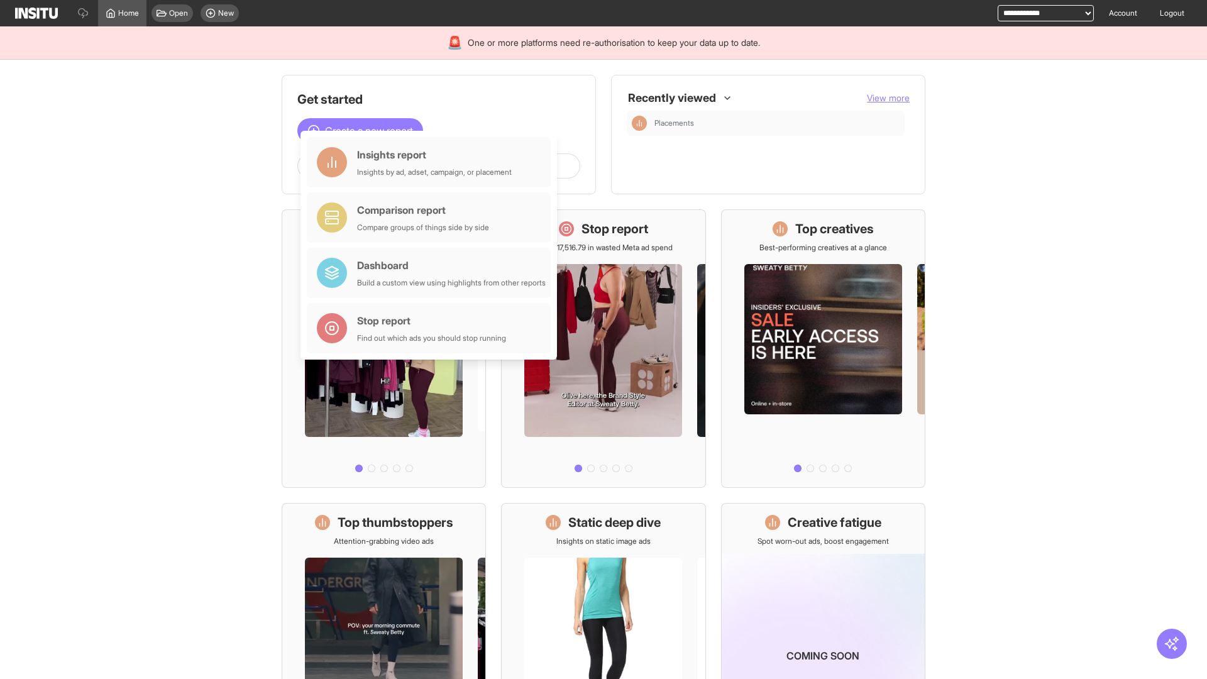 This screenshot has width=1207, height=679. Describe the element at coordinates (888, 98) in the screenshot. I see `button: View more` at that location.